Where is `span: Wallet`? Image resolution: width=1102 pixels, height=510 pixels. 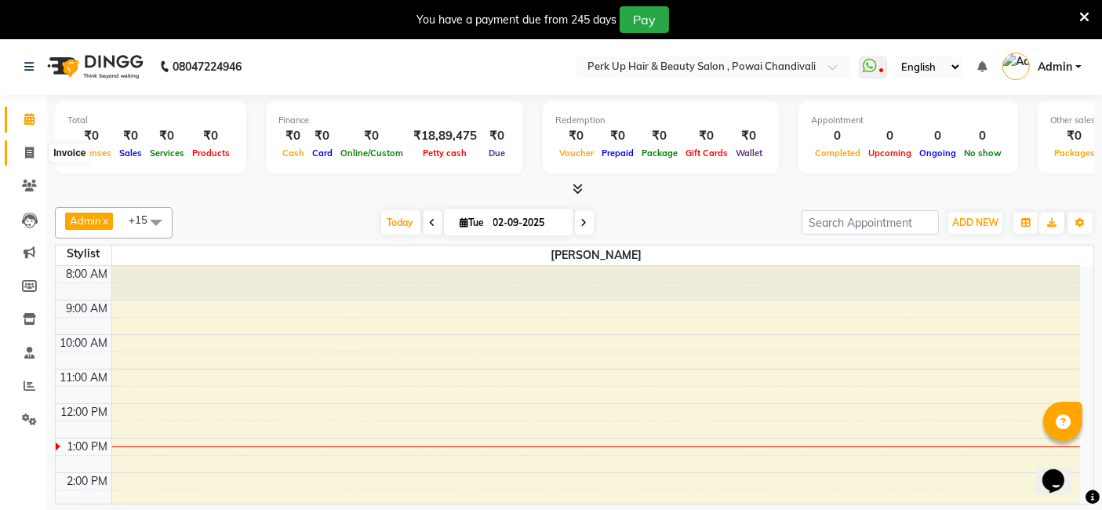 span: Wallet is located at coordinates (749, 153).